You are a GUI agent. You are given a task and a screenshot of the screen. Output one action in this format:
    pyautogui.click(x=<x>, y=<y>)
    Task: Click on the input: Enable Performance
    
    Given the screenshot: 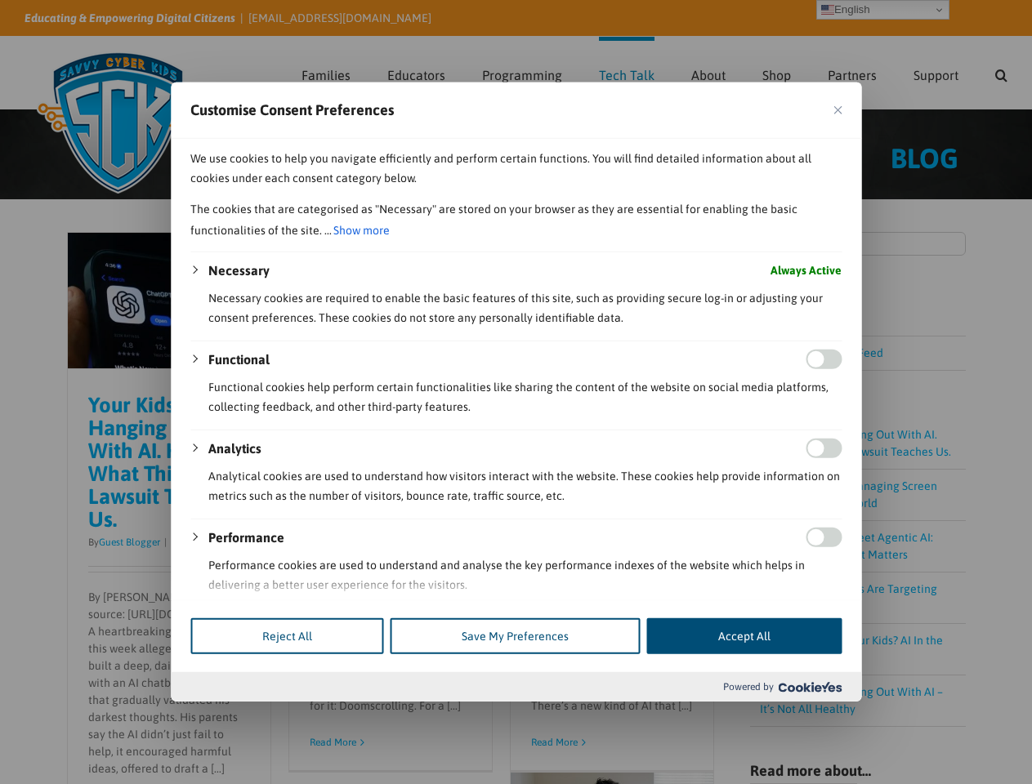 What is the action you would take?
    pyautogui.click(x=823, y=537)
    